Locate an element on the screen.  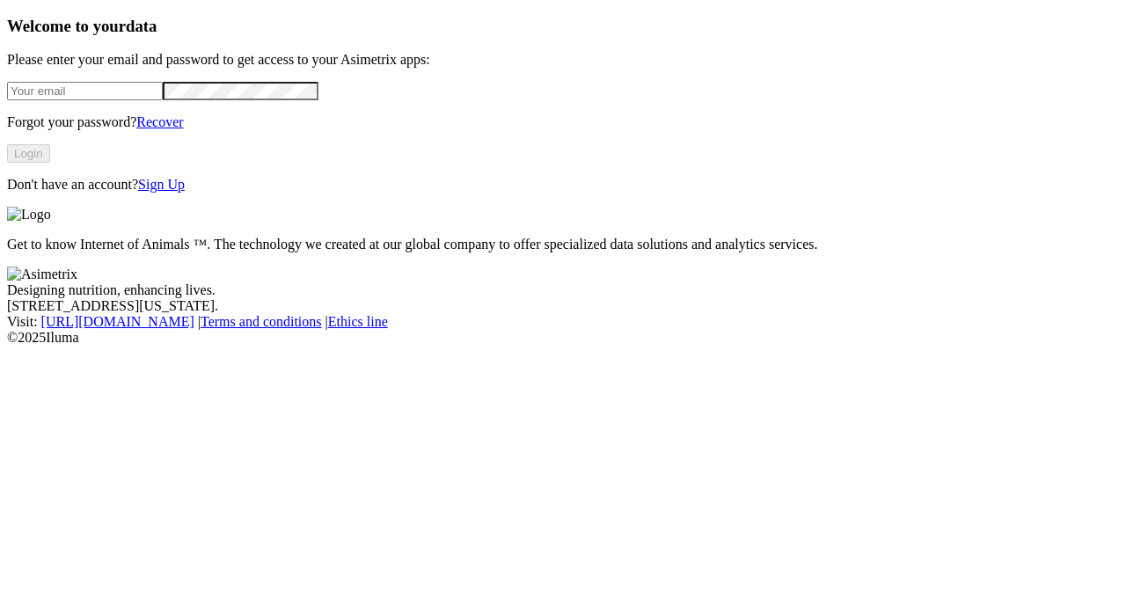
p: Forgot your password? is located at coordinates (563, 122).